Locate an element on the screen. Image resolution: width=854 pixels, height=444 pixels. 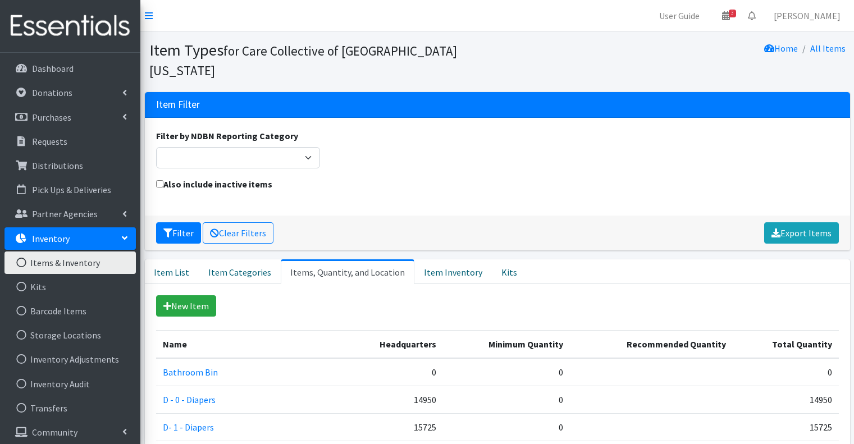
a: Donations is located at coordinates (70, 93).